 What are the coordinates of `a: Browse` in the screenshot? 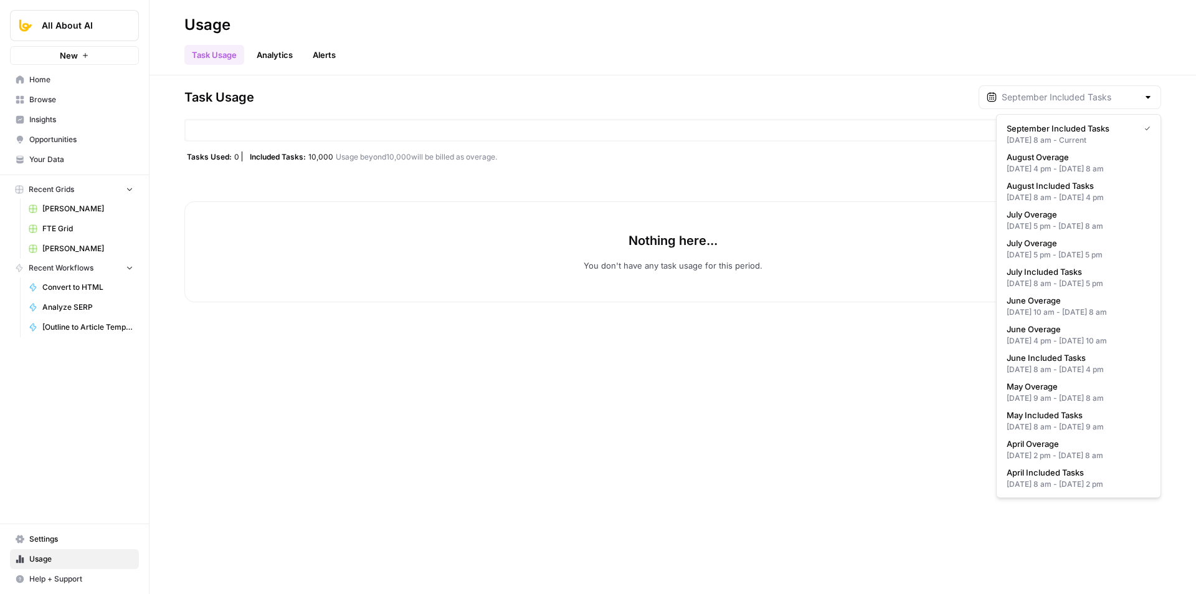 It's located at (74, 100).